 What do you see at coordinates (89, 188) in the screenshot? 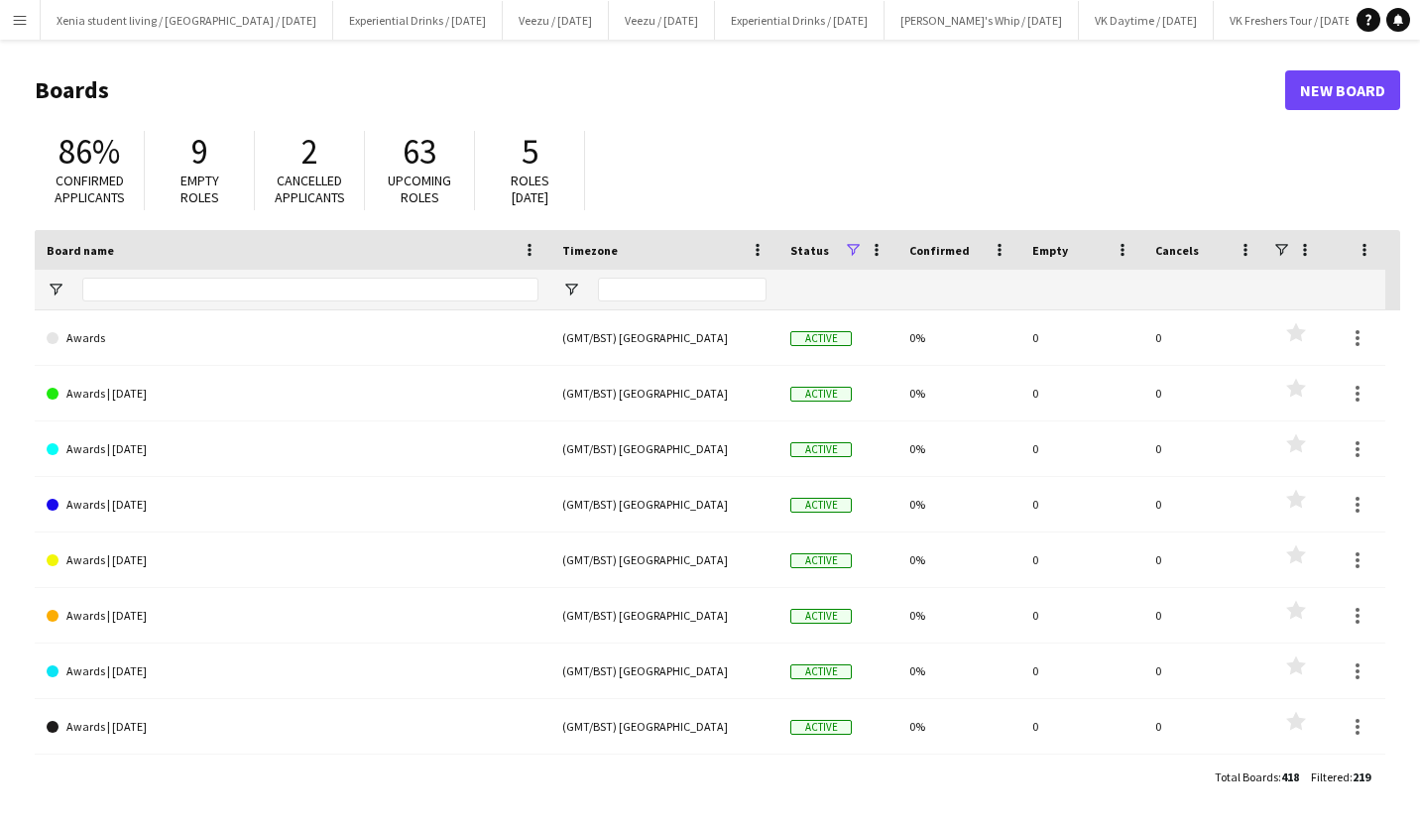
I see `span: Confirmed applicants` at bounding box center [89, 188].